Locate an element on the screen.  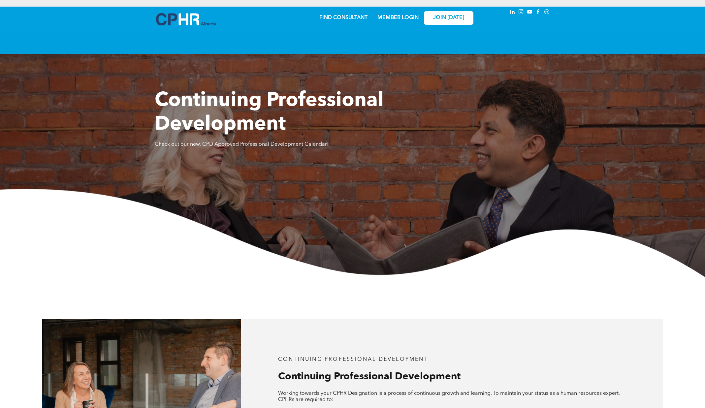
a: Social network is located at coordinates (547, 13).